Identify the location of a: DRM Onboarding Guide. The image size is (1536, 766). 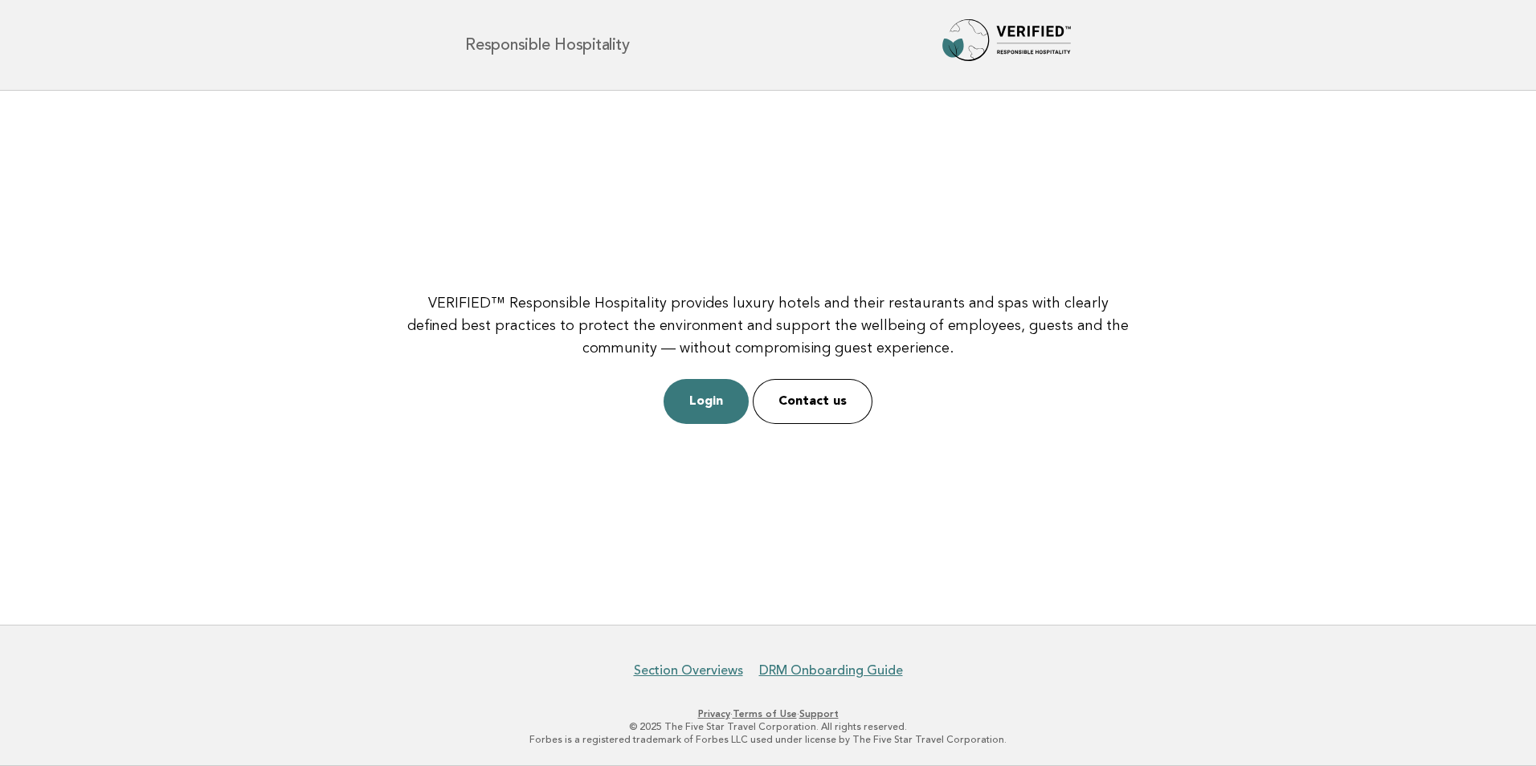
(831, 671).